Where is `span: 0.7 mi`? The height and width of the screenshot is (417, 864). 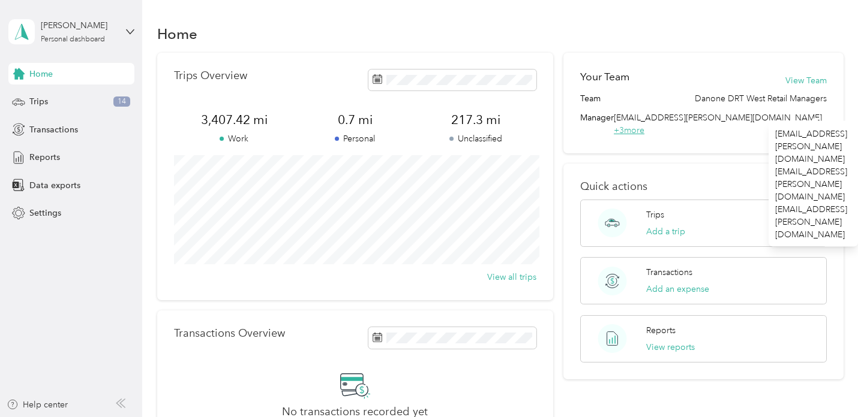
span: 0.7 mi is located at coordinates (354, 120).